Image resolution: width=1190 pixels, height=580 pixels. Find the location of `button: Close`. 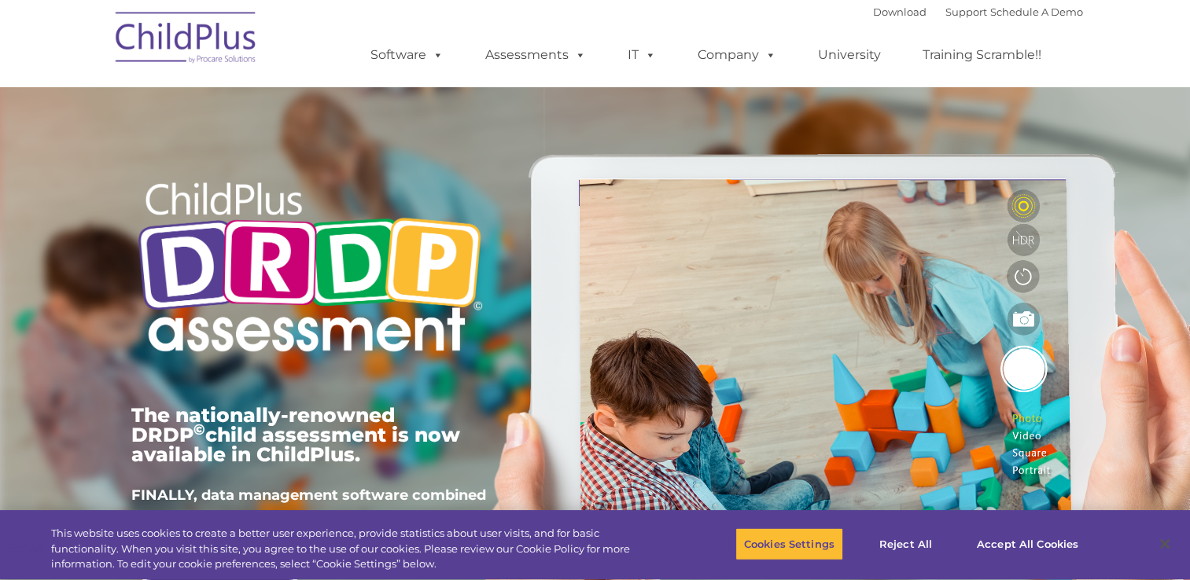

button: Close is located at coordinates (1165, 544).